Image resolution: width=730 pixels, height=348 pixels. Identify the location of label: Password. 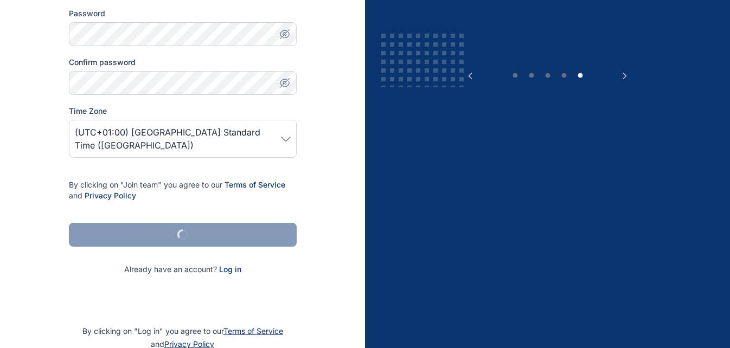
(183, 14).